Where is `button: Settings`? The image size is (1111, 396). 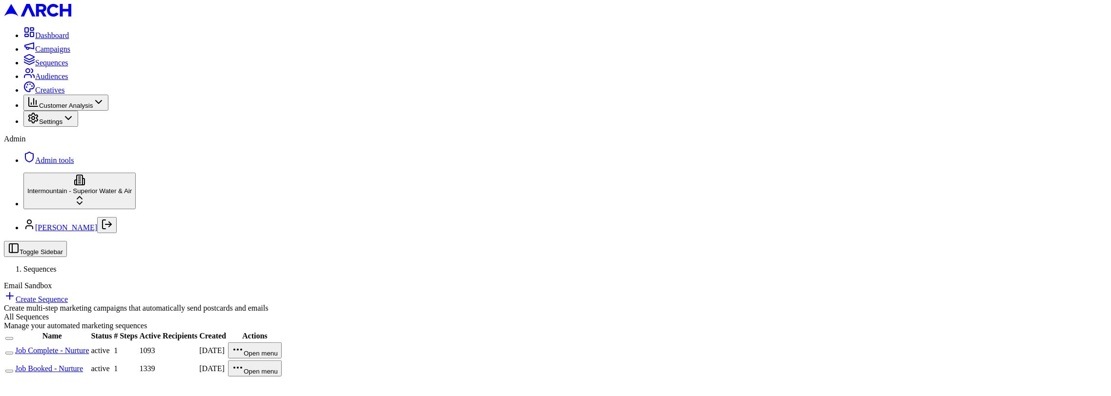
button: Settings is located at coordinates (51, 119).